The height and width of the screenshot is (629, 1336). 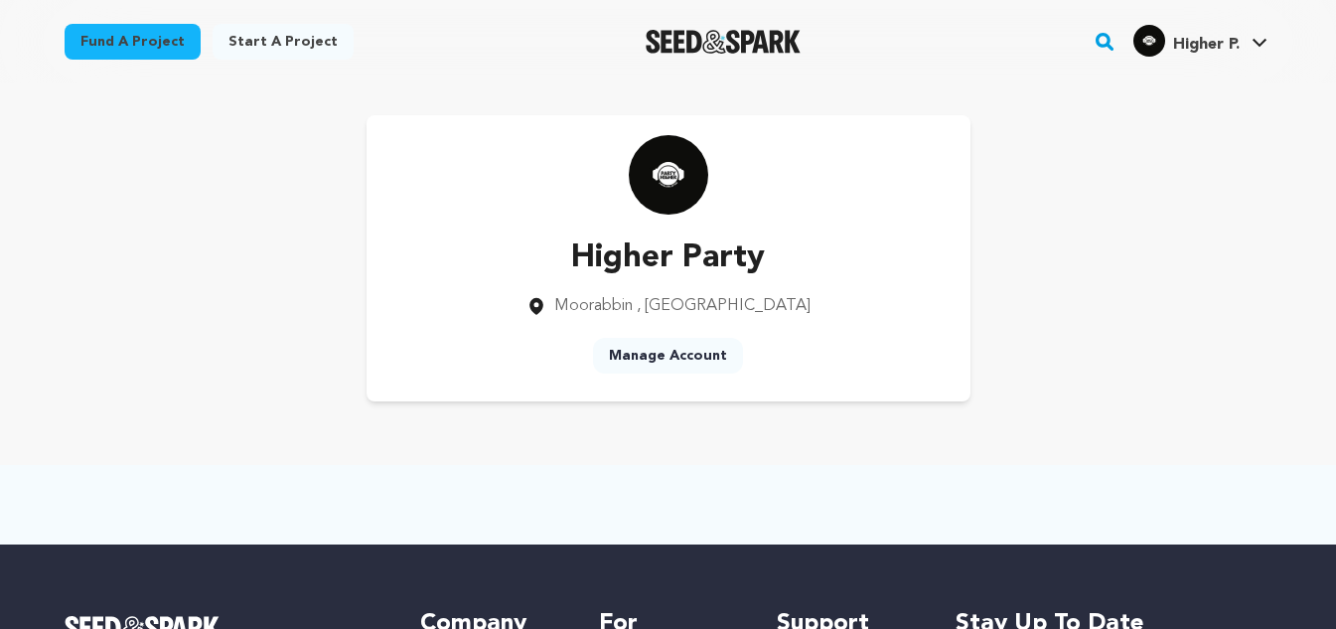 What do you see at coordinates (669, 175) in the screenshot?
I see `img: https://seedandspark-static.s3.us-east-2.amazonaws.com/images/User/002/311/146/medium/8fe10e34e3d...` at bounding box center [669, 175].